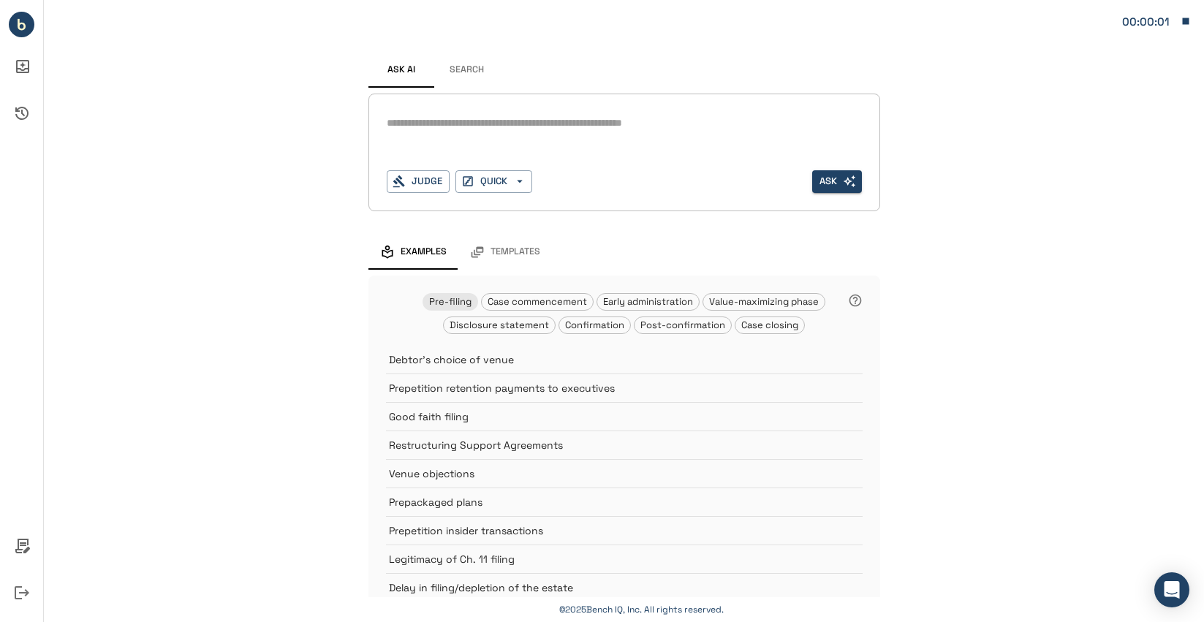 The image size is (1204, 622). What do you see at coordinates (624, 530) in the screenshot?
I see `div: Prepetition insider transactions` at bounding box center [624, 530].